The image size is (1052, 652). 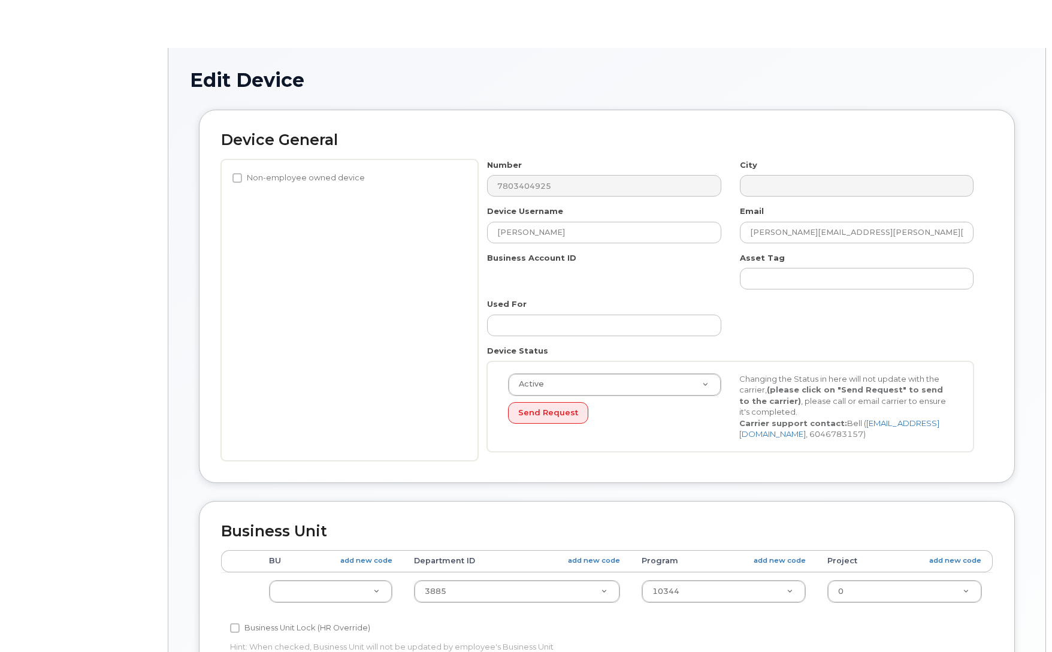 What do you see at coordinates (435, 590) in the screenshot?
I see `span: 3885` at bounding box center [435, 590].